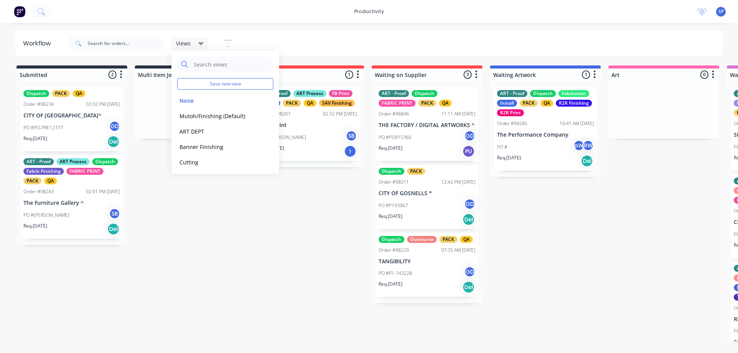 Image resolution: width=738 pixels, height=353 pixels. What do you see at coordinates (574, 93) in the screenshot?
I see `div: Fabrication` at bounding box center [574, 93].